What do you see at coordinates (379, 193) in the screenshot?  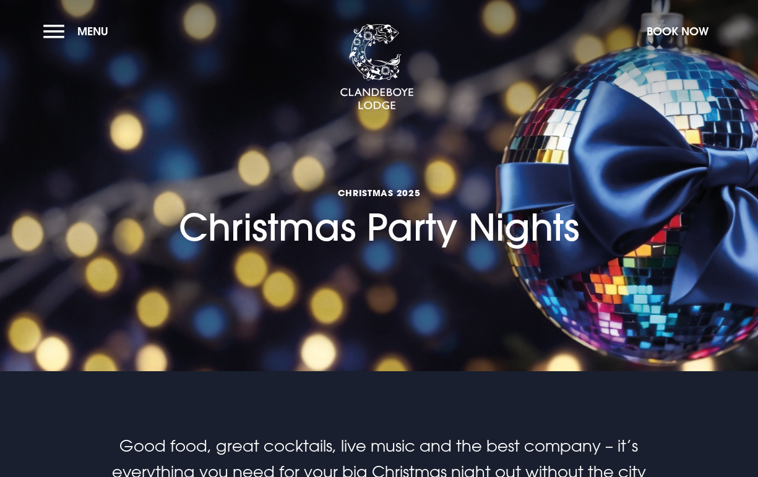 I see `span: Christmas 2025` at bounding box center [379, 193].